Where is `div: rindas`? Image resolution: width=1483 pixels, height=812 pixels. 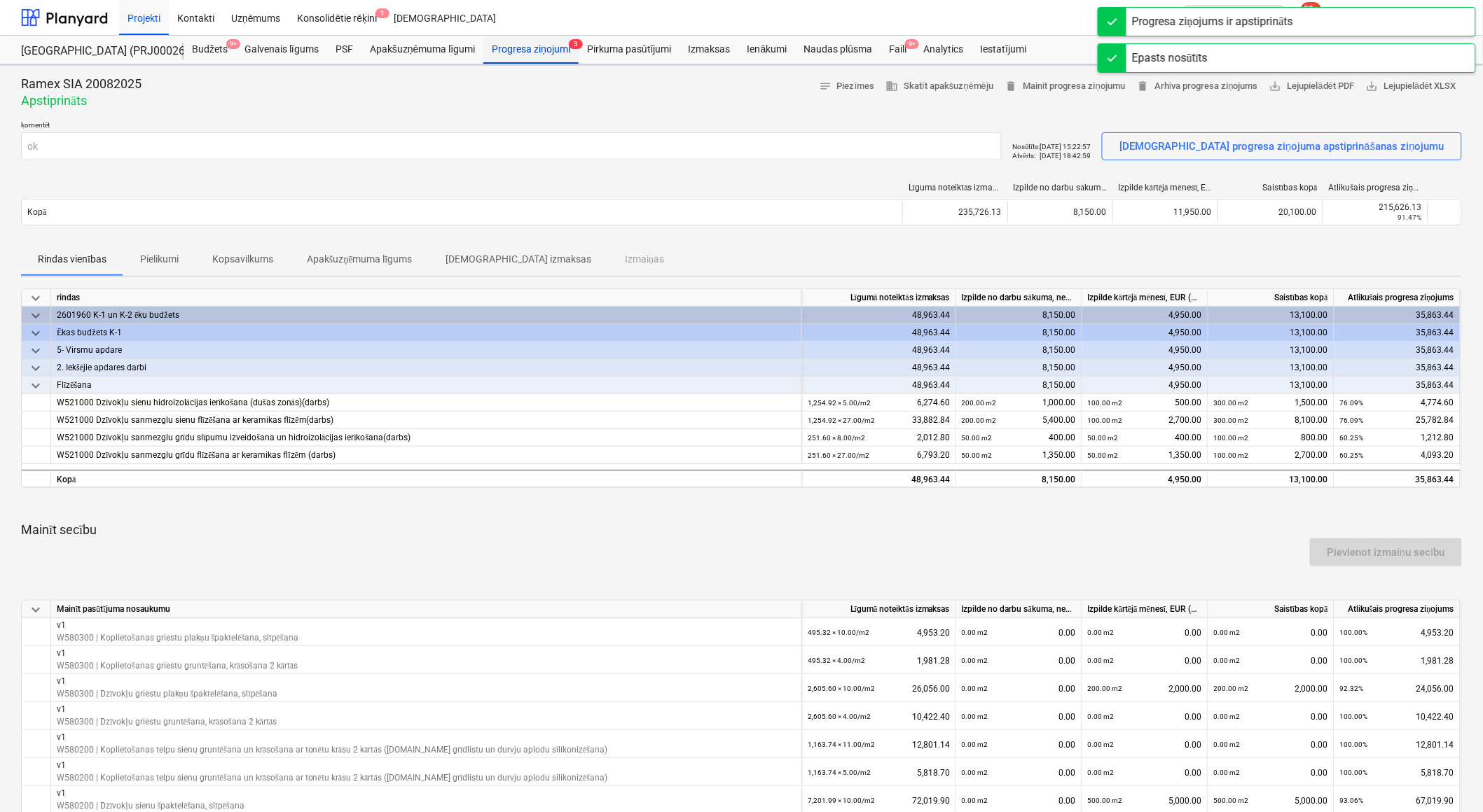 div: rindas is located at coordinates (427, 298).